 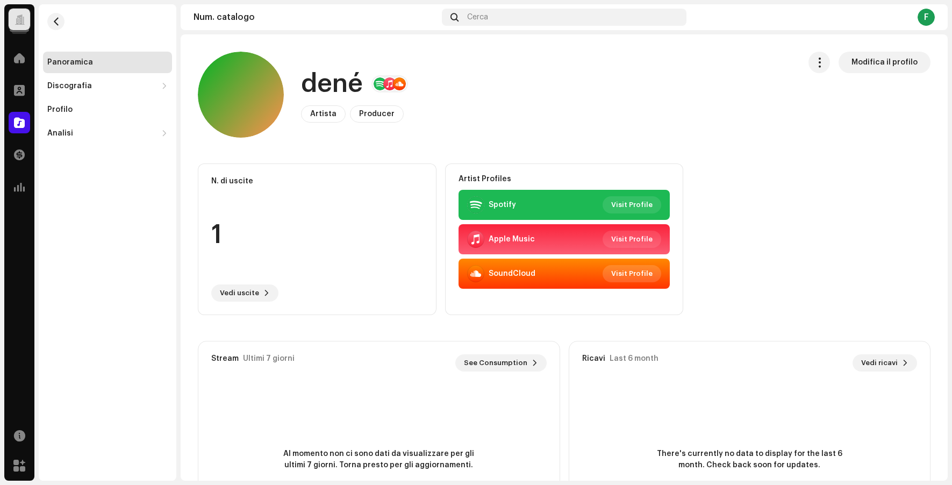 I want to click on div: Discografia, so click(x=69, y=86).